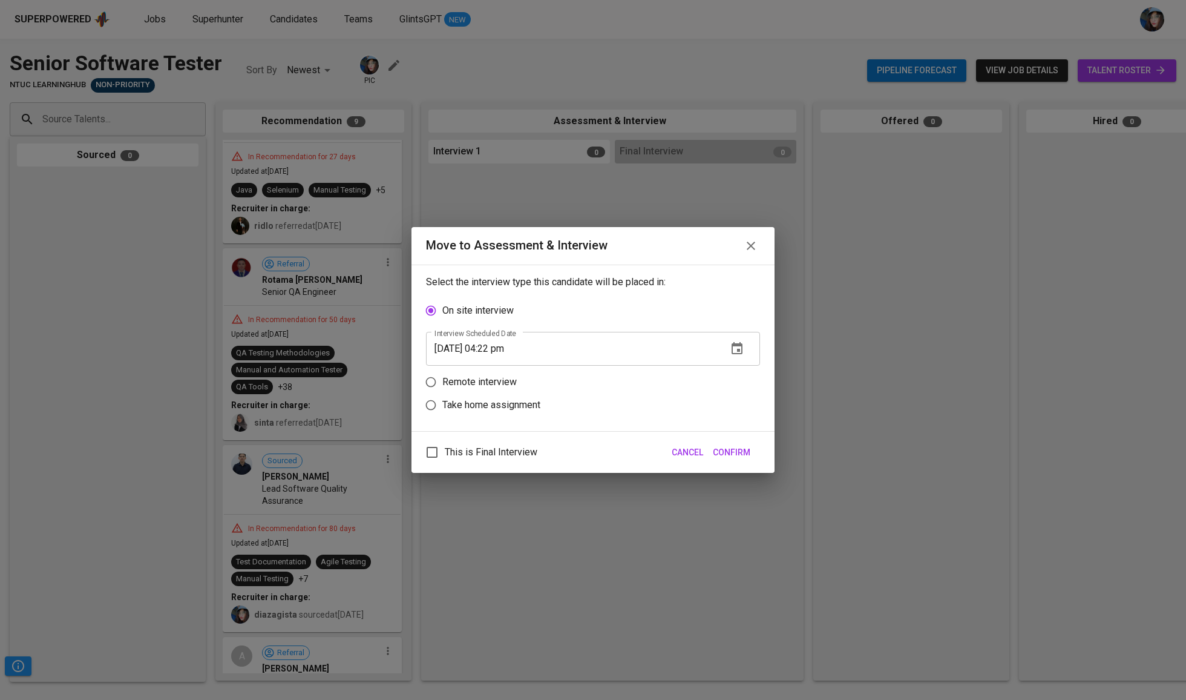 This screenshot has height=700, width=1186. Describe the element at coordinates (732, 452) in the screenshot. I see `button: Confirm` at that location.